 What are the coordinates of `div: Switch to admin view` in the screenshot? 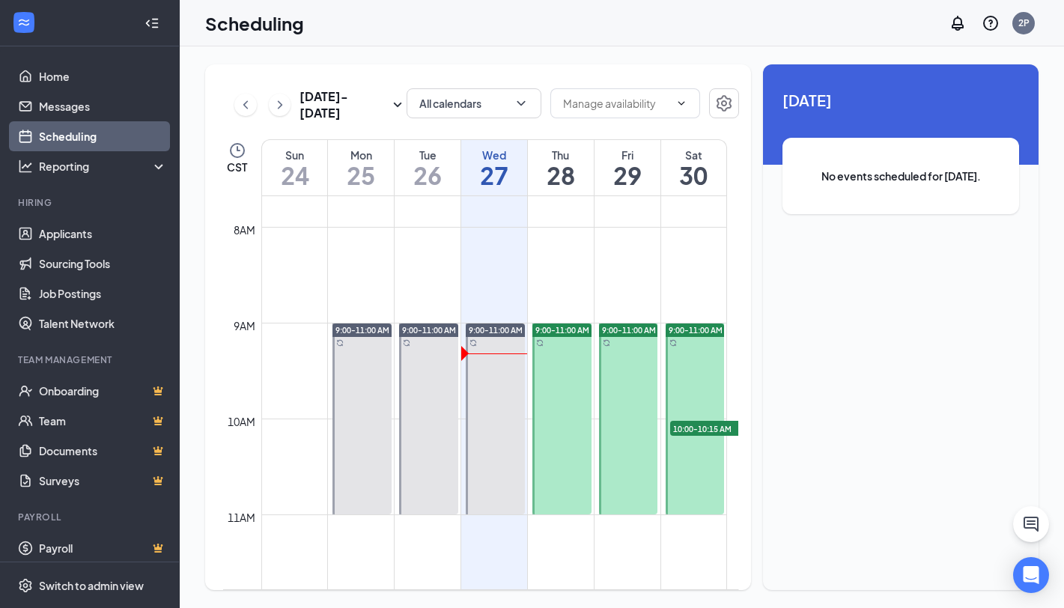 It's located at (91, 585).